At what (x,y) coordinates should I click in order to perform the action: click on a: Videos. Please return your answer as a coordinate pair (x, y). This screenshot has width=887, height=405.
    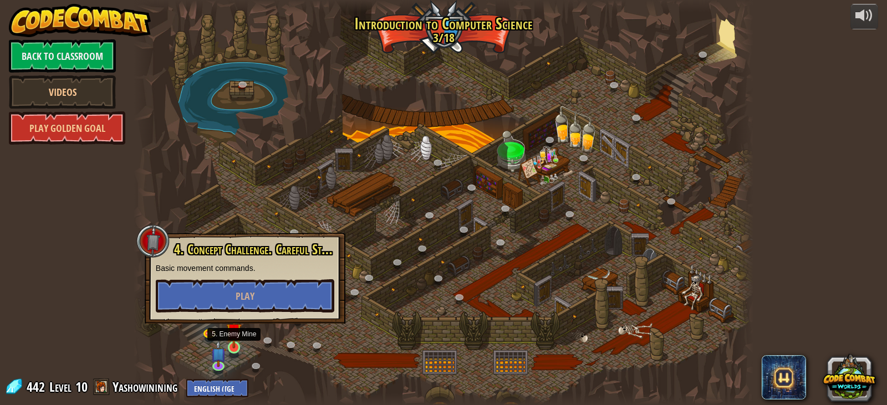
    Looking at the image, I should click on (62, 92).